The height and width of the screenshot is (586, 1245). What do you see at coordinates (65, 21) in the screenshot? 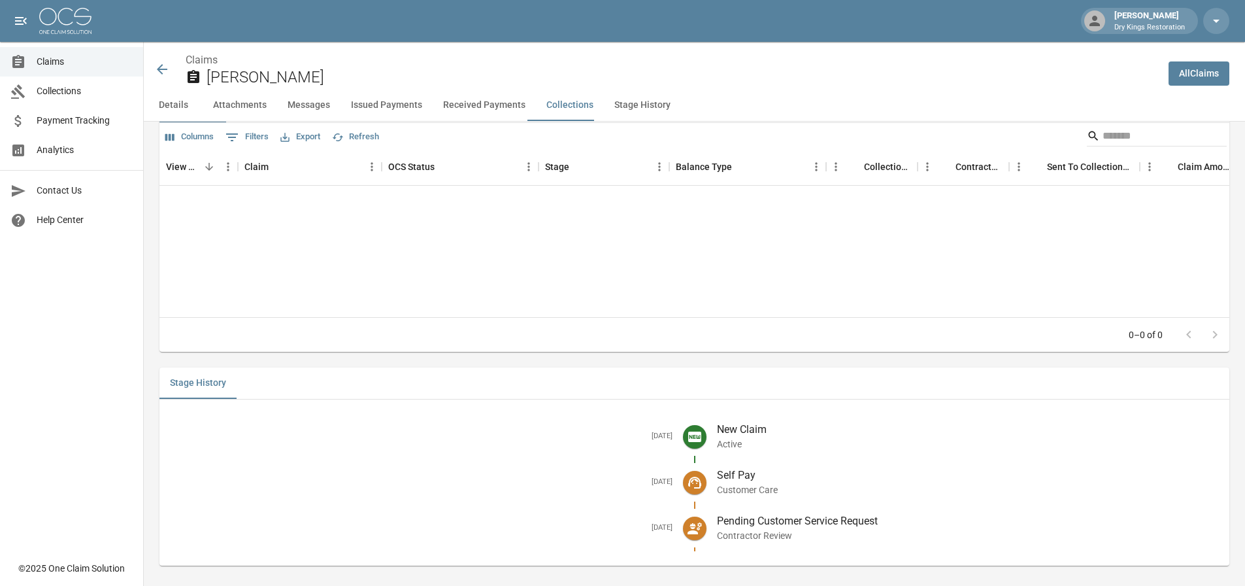
I see `img: ocs-logo-white-transparent.png` at bounding box center [65, 21].